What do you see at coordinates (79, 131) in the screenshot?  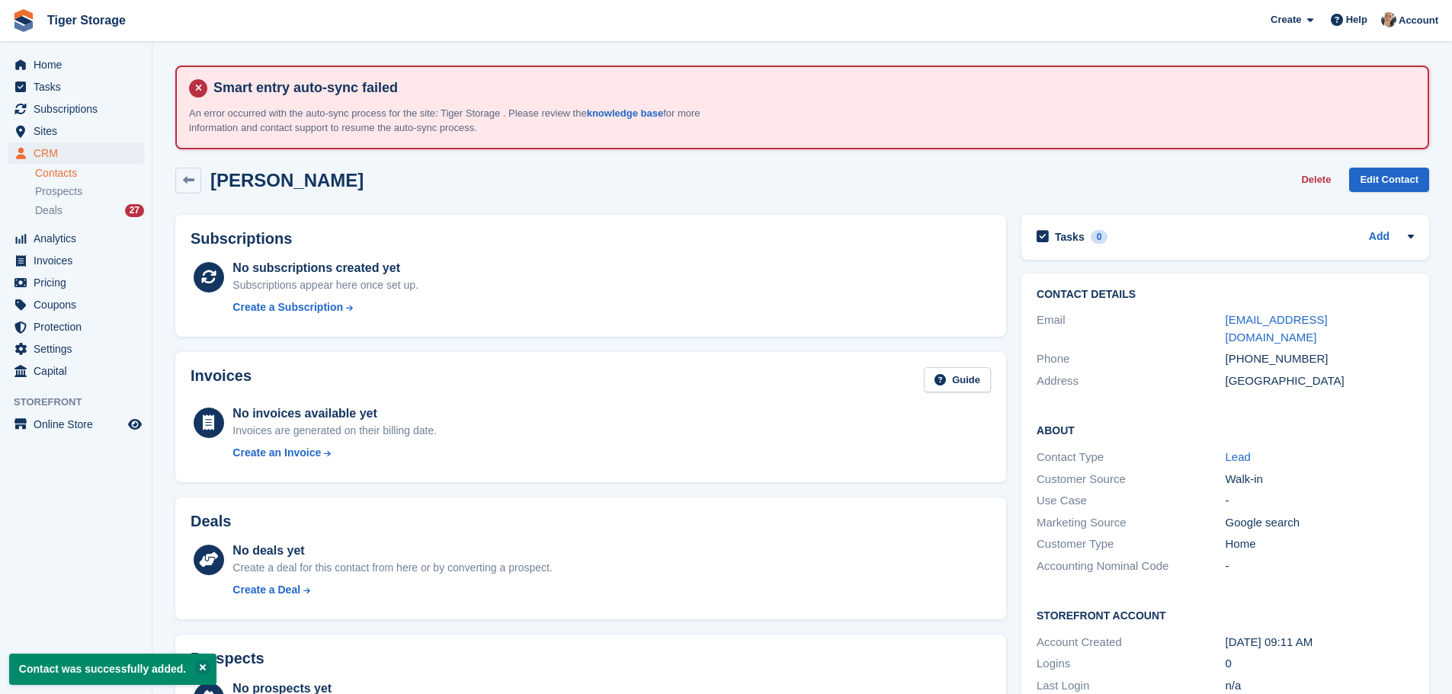 I see `span: Sites` at bounding box center [79, 131].